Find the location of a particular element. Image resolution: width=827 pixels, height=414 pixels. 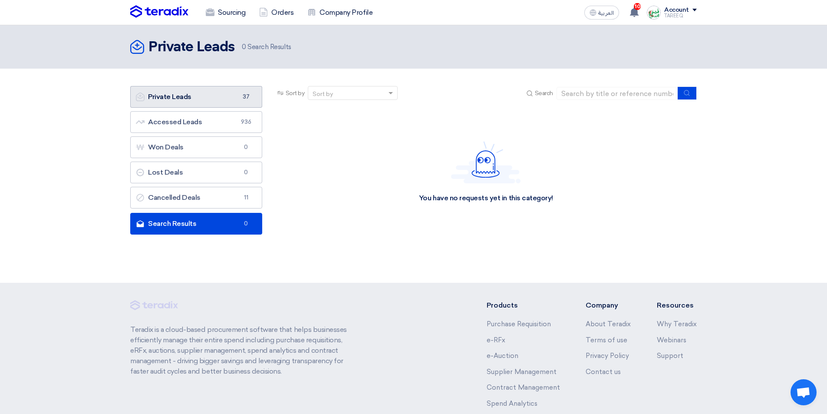

li: Resources is located at coordinates (677, 305).